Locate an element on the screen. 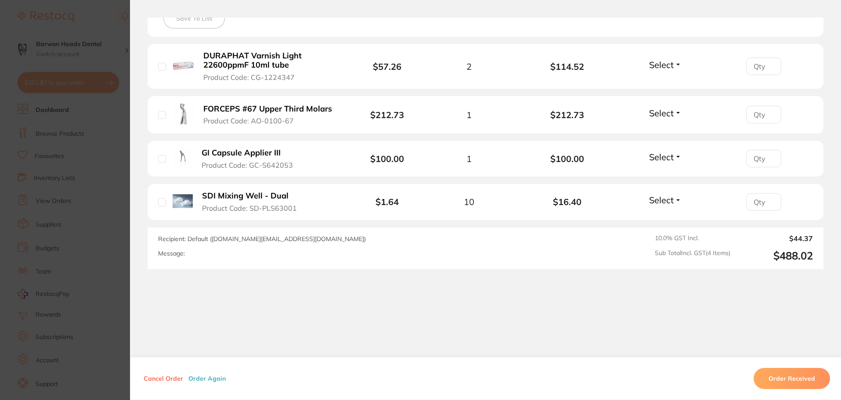 The height and width of the screenshot is (400, 841). button: Save To List is located at coordinates (194, 18).